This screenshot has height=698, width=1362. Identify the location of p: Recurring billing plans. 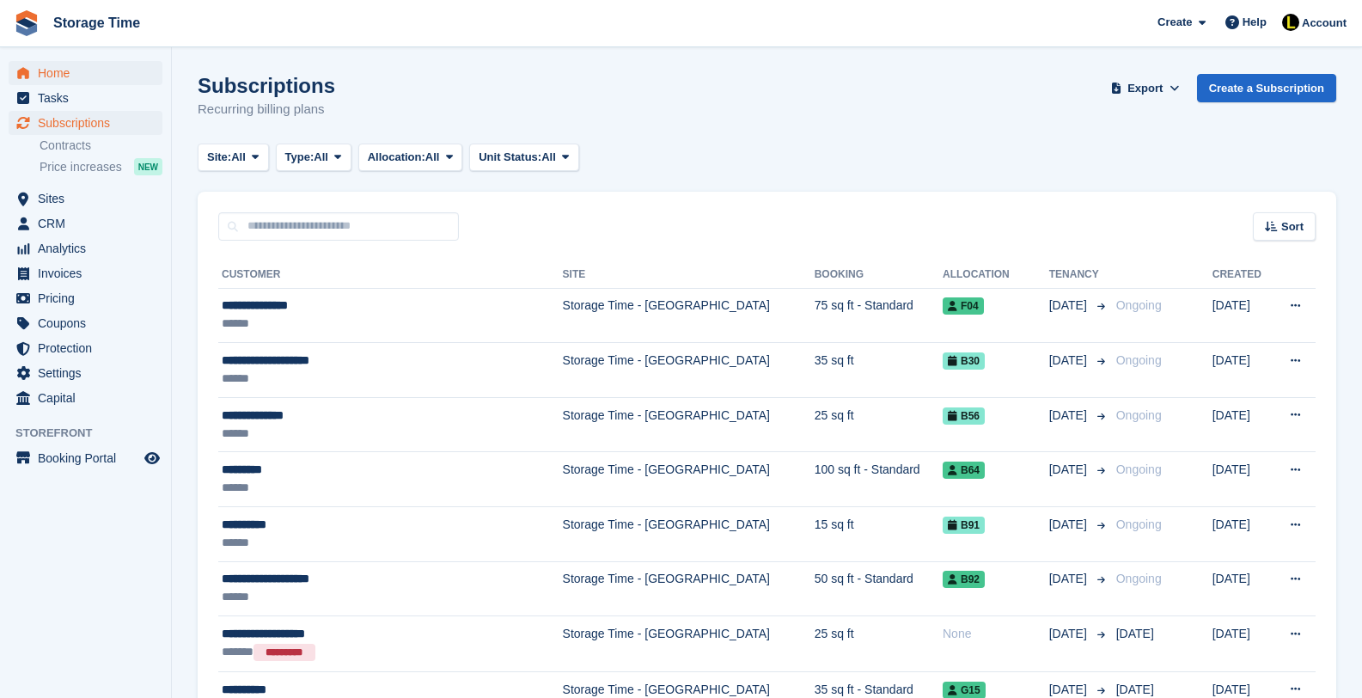
(266, 109).